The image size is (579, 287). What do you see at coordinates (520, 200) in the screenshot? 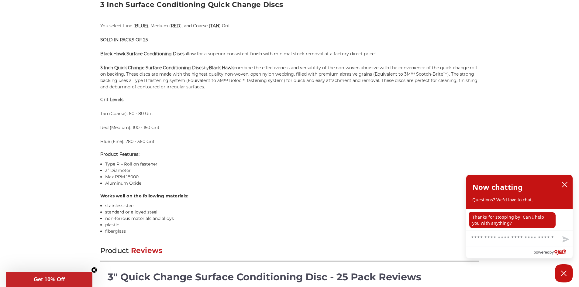
I see `p: Questions? We'd love to chat.` at bounding box center [520, 200].